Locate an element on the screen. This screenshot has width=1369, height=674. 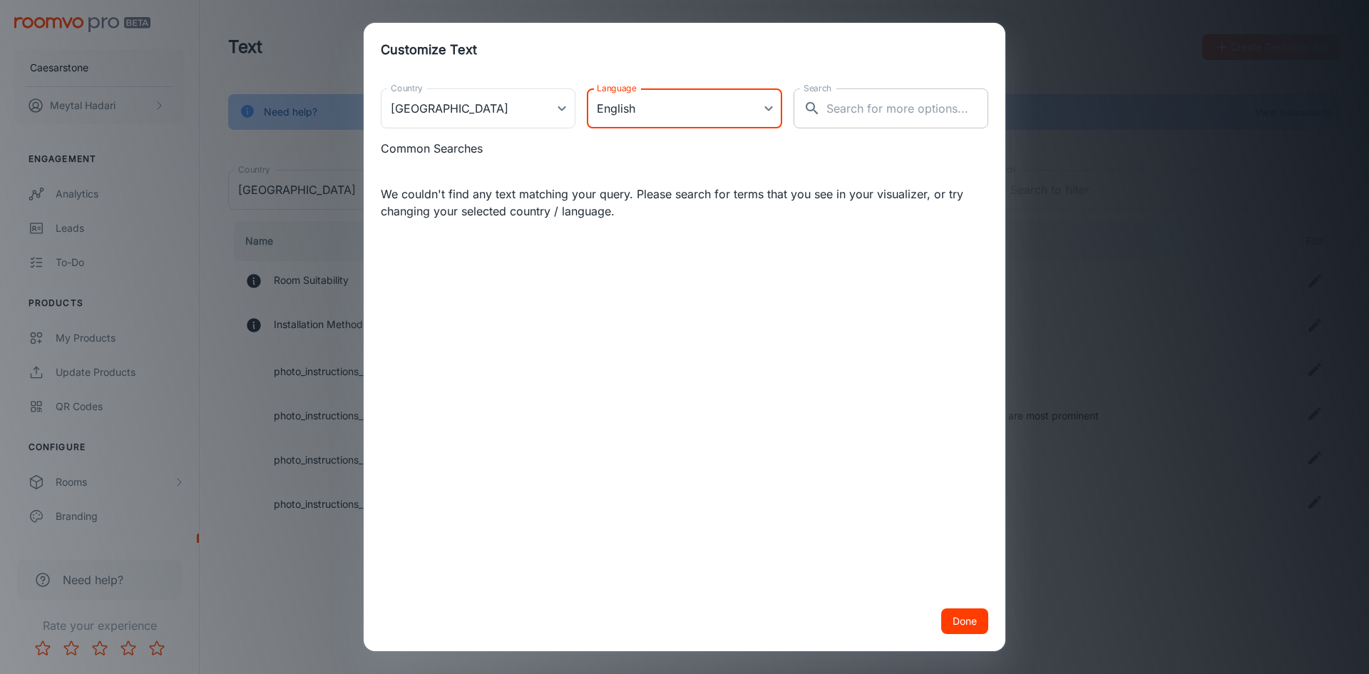
p: Common Searches is located at coordinates (684, 148).